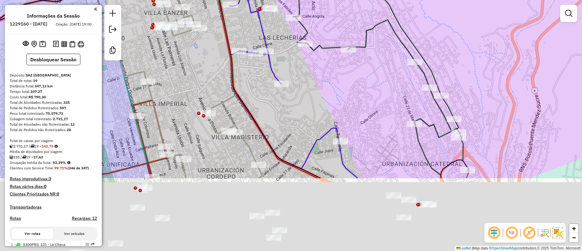 The width and height of the screenshot is (582, 251). I want to click on strong: 75.579,73, so click(54, 113).